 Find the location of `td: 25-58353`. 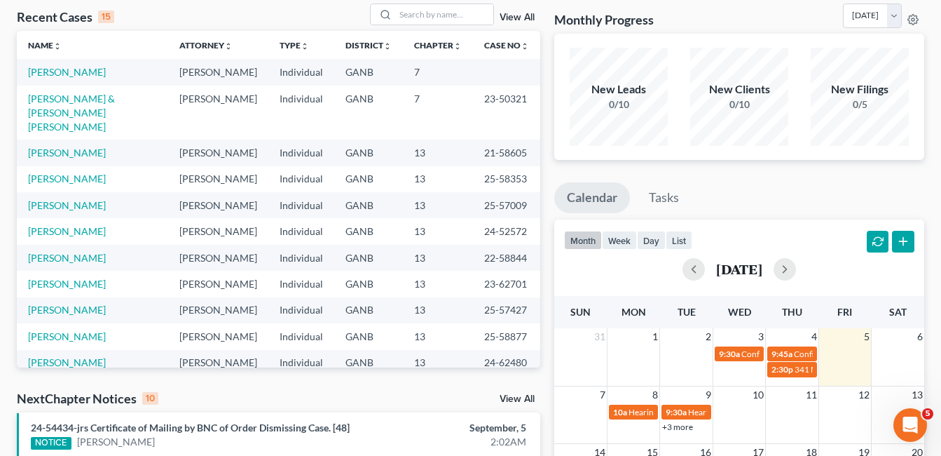

td: 25-58353 is located at coordinates (507, 179).